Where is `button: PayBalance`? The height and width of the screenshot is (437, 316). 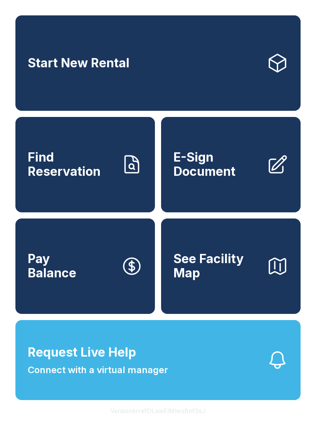
button: PayBalance is located at coordinates (85, 266).